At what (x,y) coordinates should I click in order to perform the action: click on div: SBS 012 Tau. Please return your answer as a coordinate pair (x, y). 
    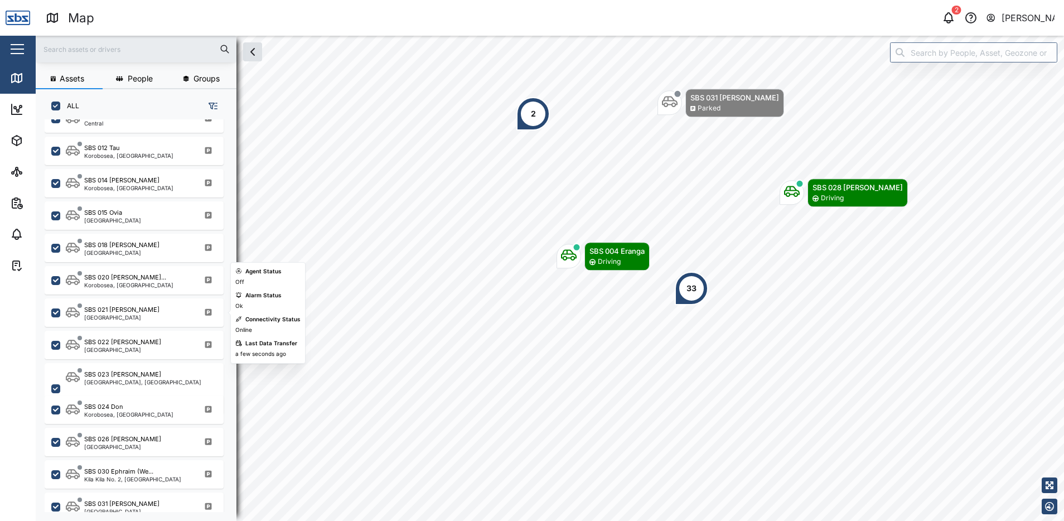
    Looking at the image, I should click on (102, 148).